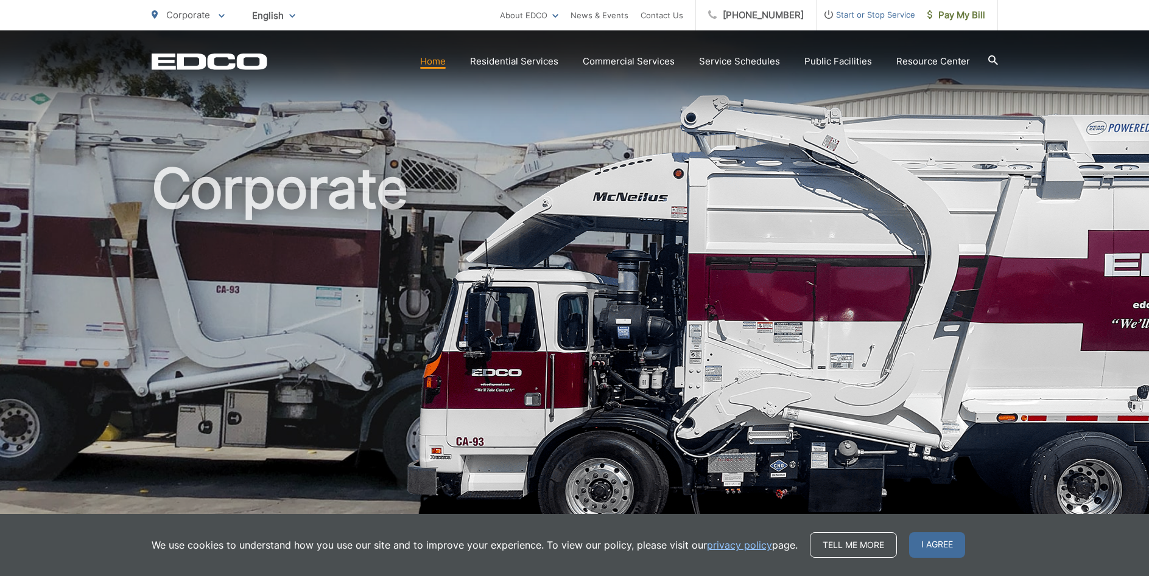 This screenshot has height=576, width=1149. What do you see at coordinates (628, 61) in the screenshot?
I see `a: Commercial Services` at bounding box center [628, 61].